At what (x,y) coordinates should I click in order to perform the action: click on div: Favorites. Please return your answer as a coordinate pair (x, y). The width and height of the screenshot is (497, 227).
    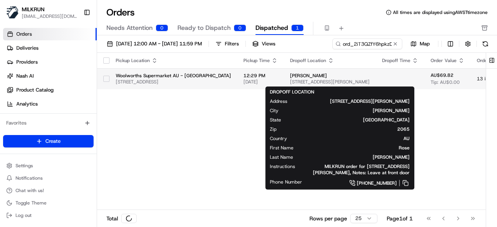
    Looking at the image, I should click on (48, 123).